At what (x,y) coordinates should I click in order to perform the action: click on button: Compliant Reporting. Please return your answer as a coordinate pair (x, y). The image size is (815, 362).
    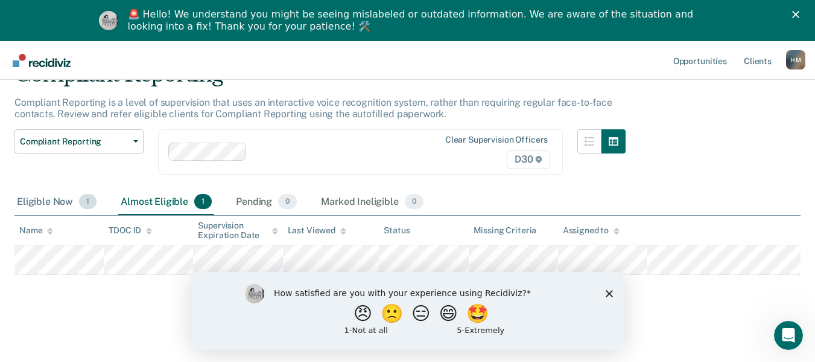
    Looking at the image, I should click on (79, 141).